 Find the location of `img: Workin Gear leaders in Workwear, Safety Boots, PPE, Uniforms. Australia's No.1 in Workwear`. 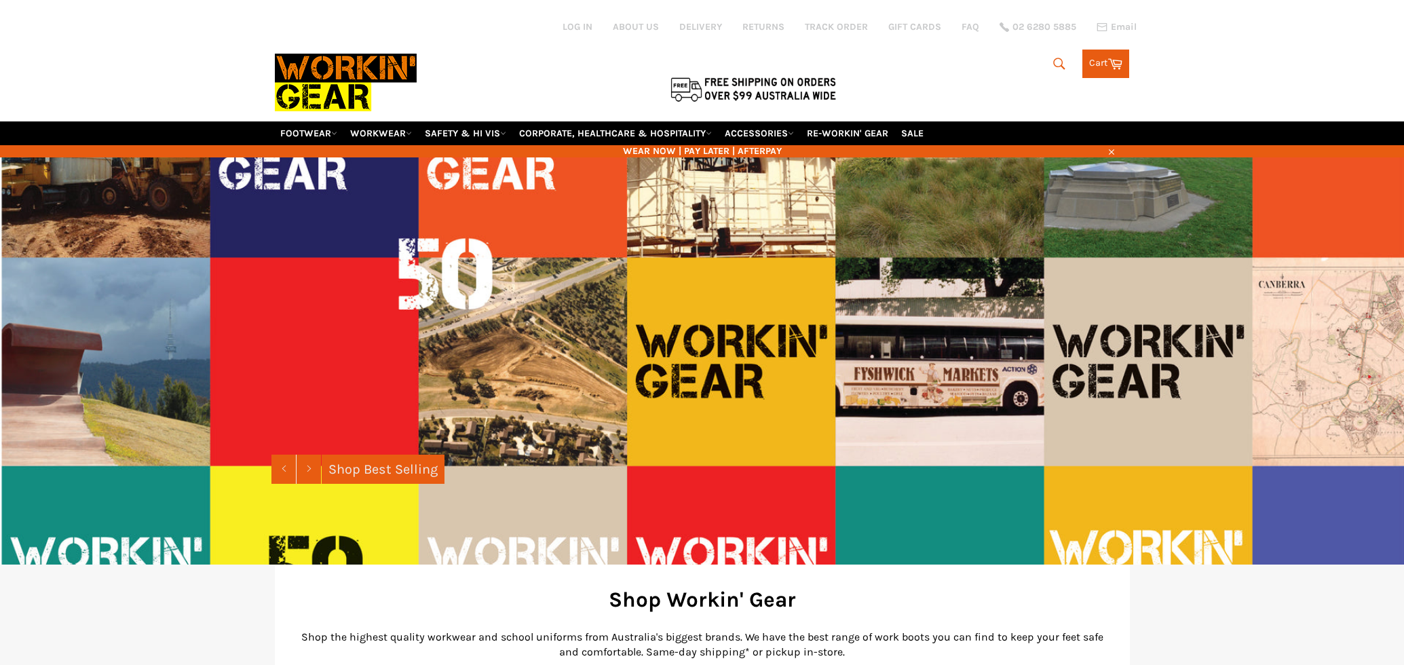

img: Workin Gear leaders in Workwear, Safety Boots, PPE, Uniforms. Australia's No.1 in Workwear is located at coordinates (345, 82).